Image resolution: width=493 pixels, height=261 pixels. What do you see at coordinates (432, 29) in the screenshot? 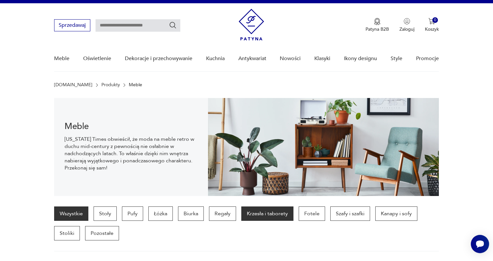
I see `p: Koszyk` at bounding box center [432, 29].